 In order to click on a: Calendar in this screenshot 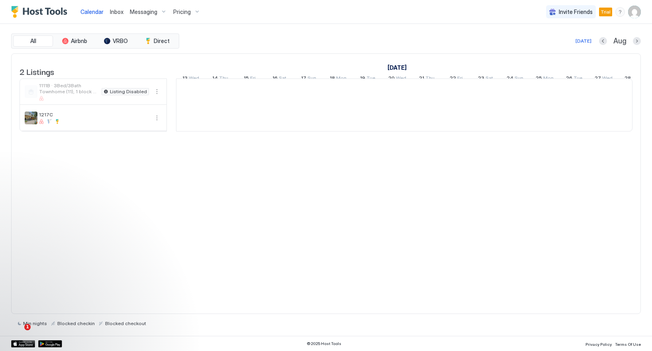, I will do `click(92, 12)`.